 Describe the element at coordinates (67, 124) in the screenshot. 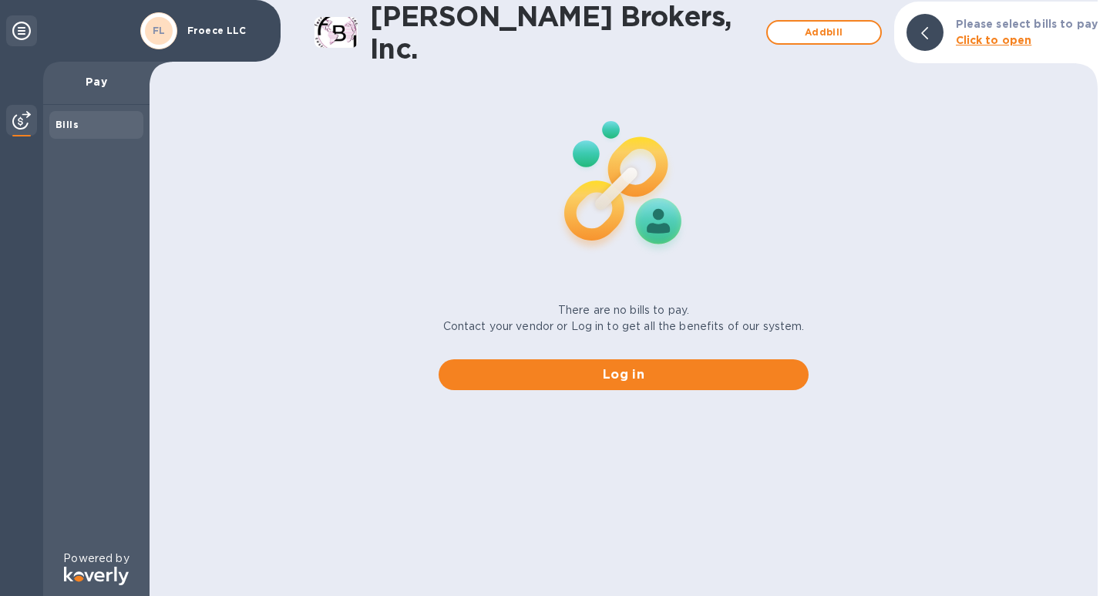

I see `b: Bills` at that location.